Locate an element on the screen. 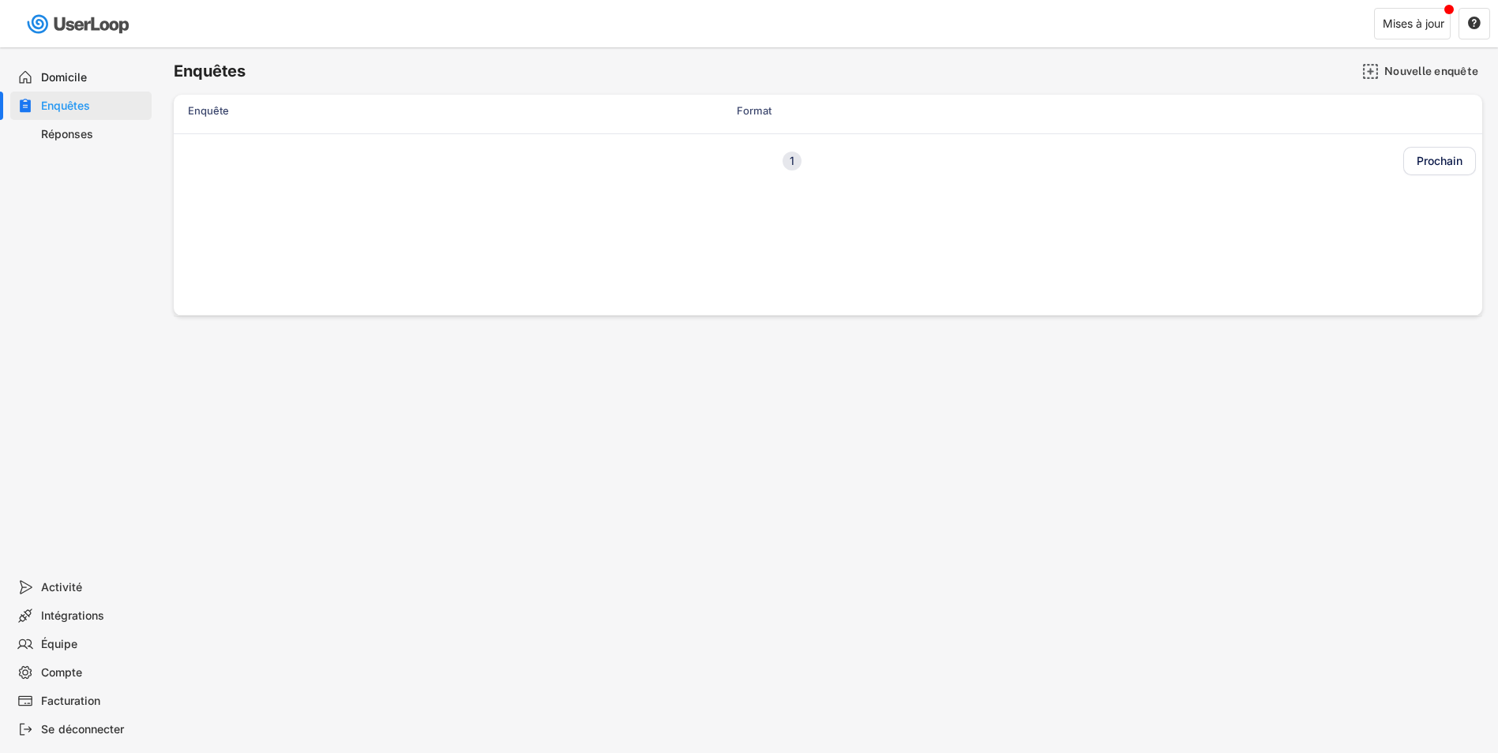 The width and height of the screenshot is (1498, 753). div: Activité is located at coordinates (93, 587).